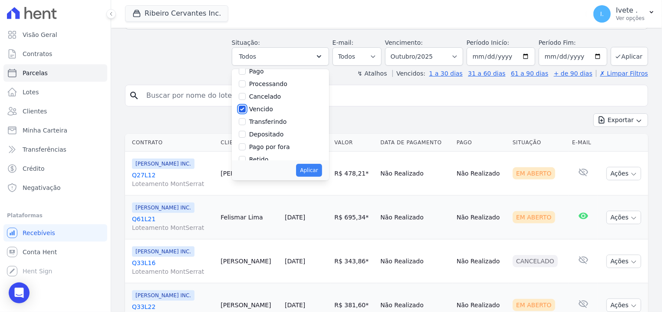 Image resolution: width=662 pixels, height=312 pixels. I want to click on td: Felismar Lima, so click(249, 217).